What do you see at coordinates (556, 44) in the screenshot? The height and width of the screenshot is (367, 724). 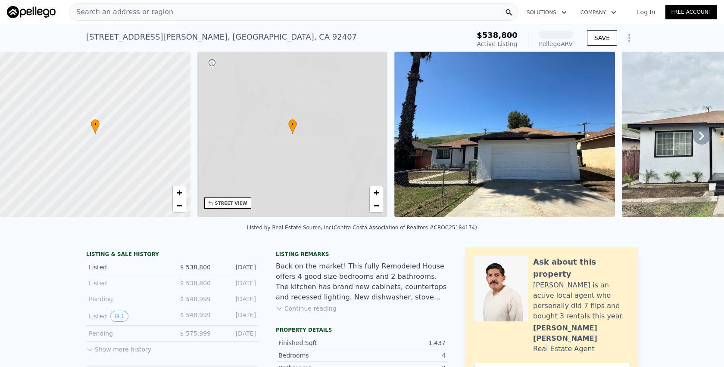 I see `div: Pellego ARV` at bounding box center [556, 44].